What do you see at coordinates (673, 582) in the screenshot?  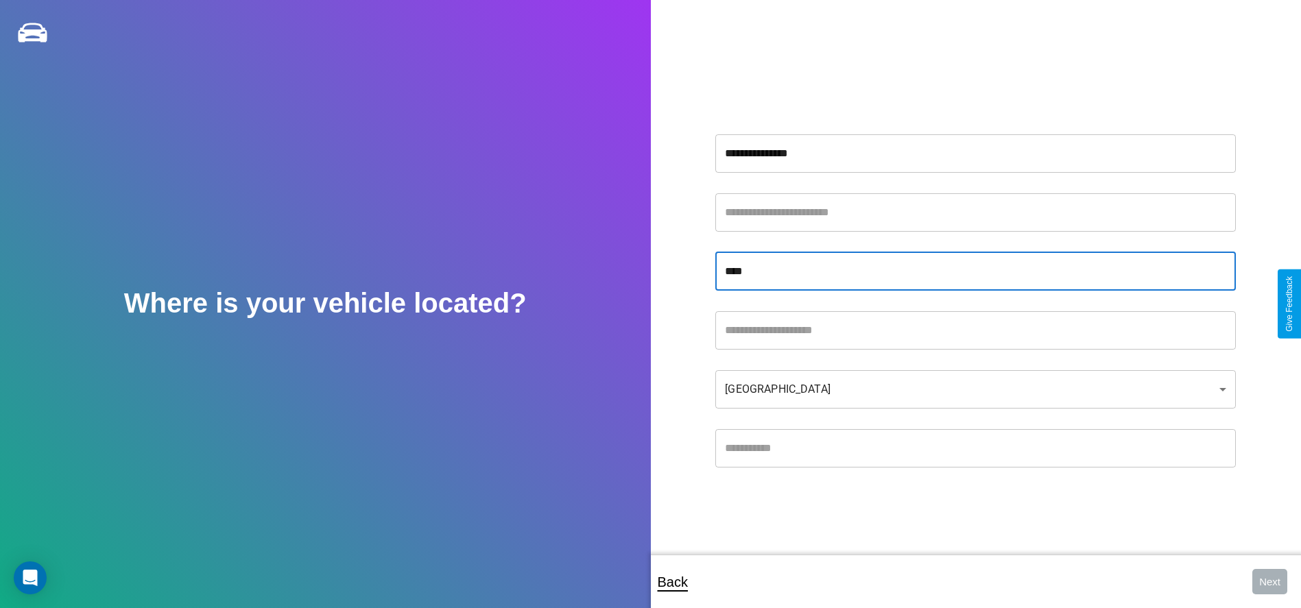 I see `p: Back` at bounding box center [673, 582].